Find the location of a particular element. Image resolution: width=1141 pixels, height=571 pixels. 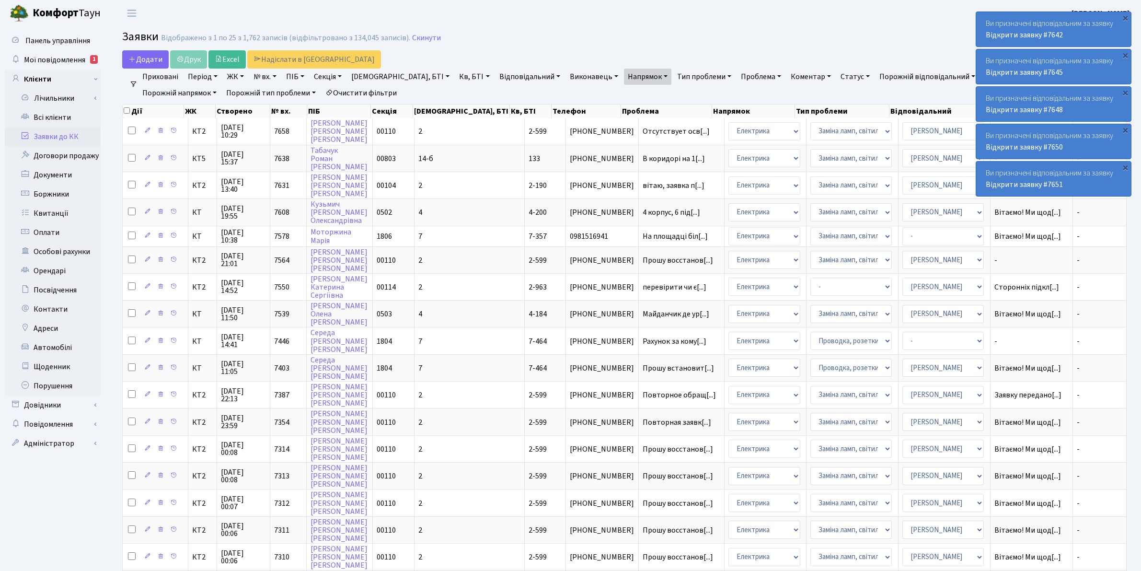

th: Відповідальний is located at coordinates (937, 111).